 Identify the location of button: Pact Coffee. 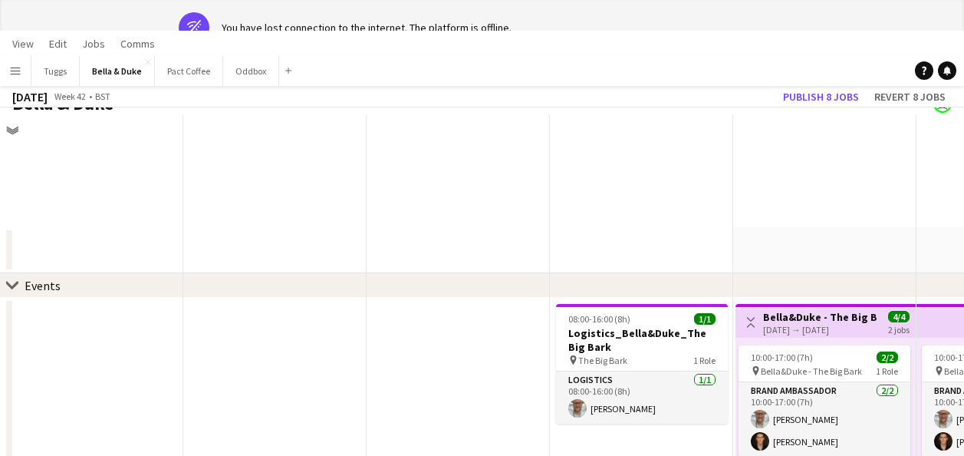
(189, 71).